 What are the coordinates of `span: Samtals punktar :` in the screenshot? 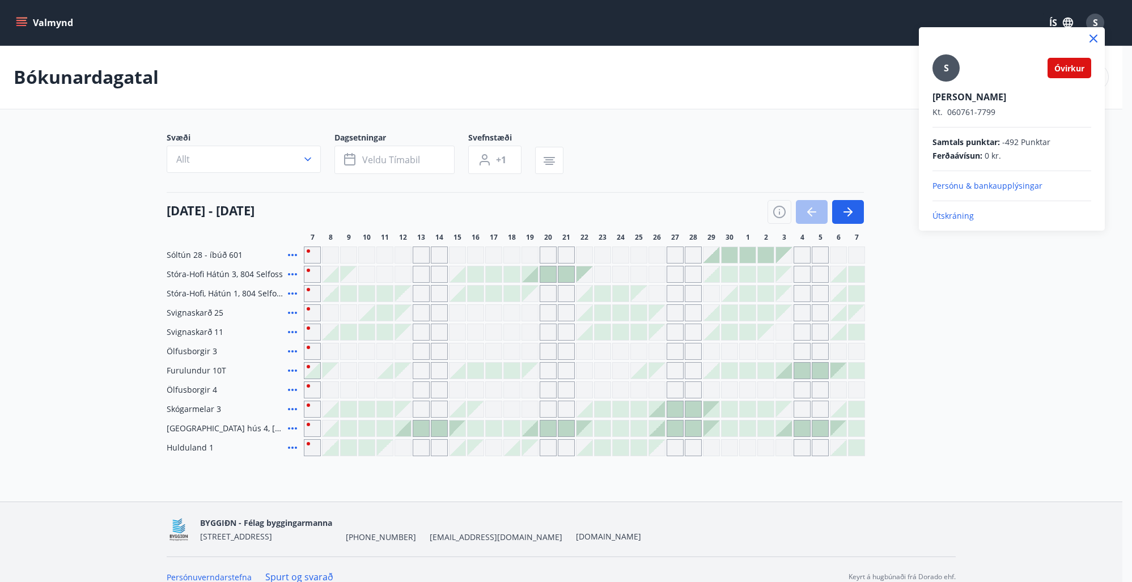 It's located at (966, 142).